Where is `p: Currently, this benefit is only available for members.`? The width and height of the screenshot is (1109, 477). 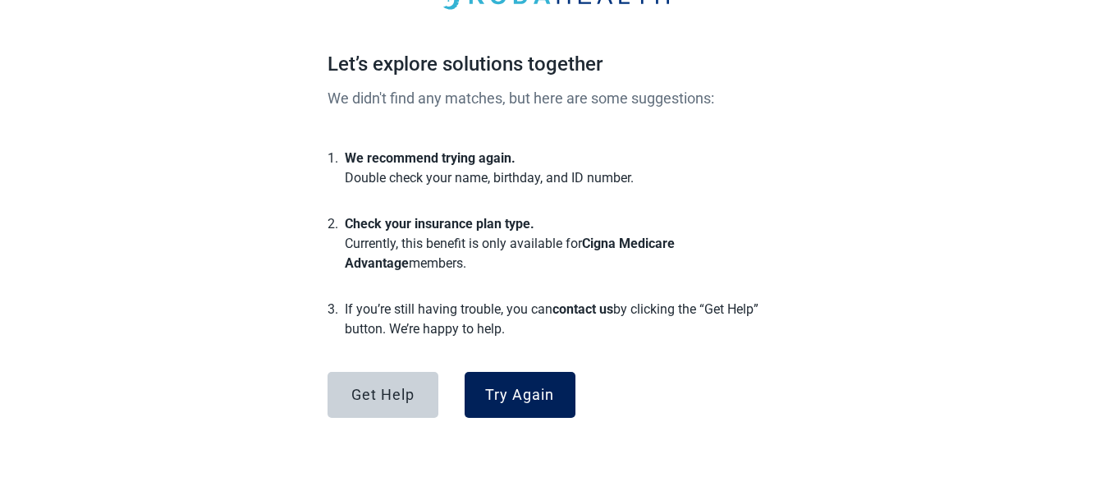 p: Currently, this benefit is only available for members. is located at coordinates (563, 244).